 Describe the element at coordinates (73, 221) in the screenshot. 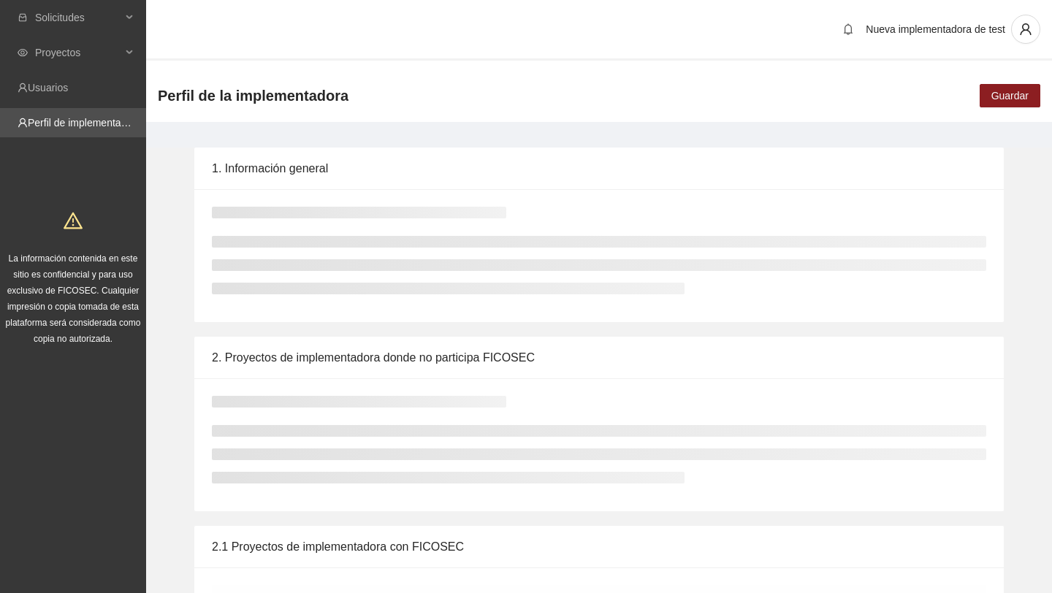

I see `span: warning` at that location.